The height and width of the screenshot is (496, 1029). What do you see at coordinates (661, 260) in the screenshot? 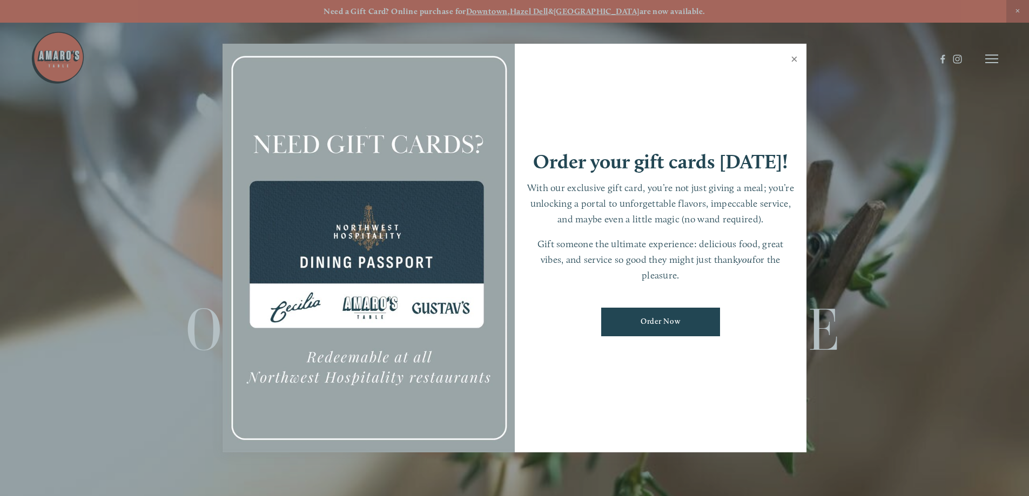
I see `p: Gift someone the ultimate experience: delicious food, great vibes, and service so good they might...` at bounding box center [661, 260].